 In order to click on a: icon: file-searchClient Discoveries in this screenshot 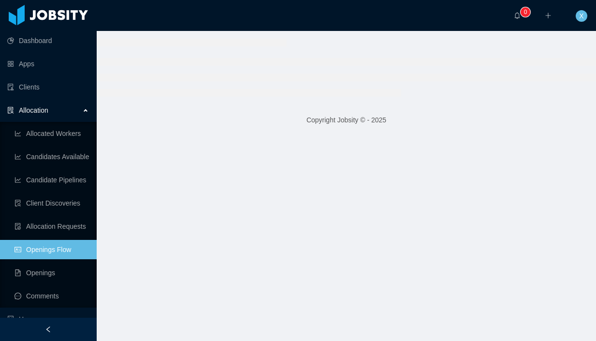, I will do `click(52, 203)`.